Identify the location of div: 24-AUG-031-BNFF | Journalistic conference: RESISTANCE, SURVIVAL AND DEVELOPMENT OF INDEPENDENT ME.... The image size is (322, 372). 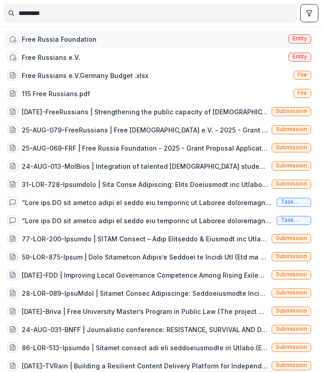
(145, 330).